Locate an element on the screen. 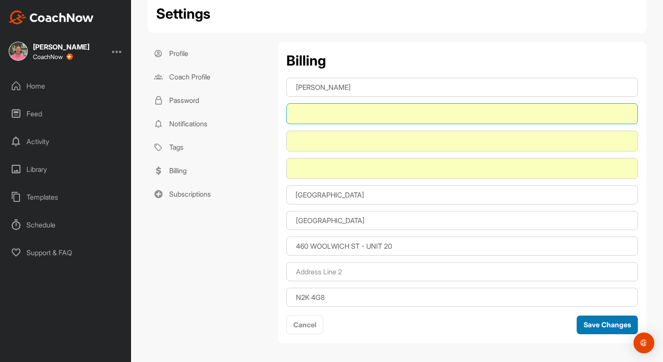  div: Home is located at coordinates (66, 86).